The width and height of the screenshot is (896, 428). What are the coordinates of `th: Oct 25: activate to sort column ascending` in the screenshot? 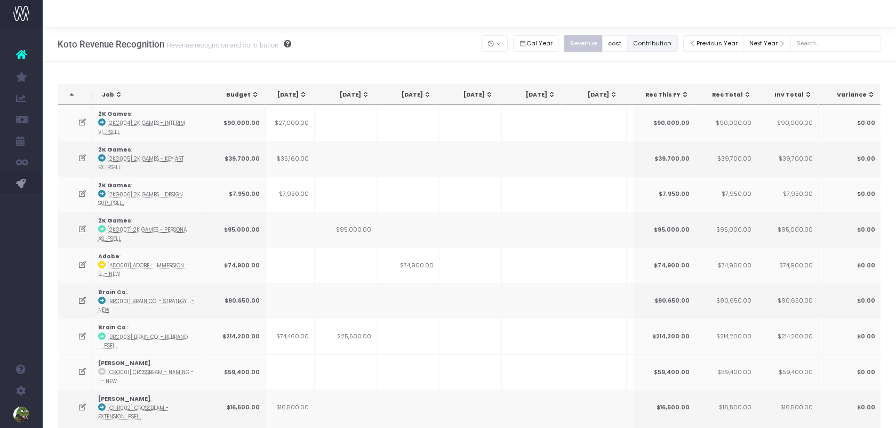 It's located at (406, 95).